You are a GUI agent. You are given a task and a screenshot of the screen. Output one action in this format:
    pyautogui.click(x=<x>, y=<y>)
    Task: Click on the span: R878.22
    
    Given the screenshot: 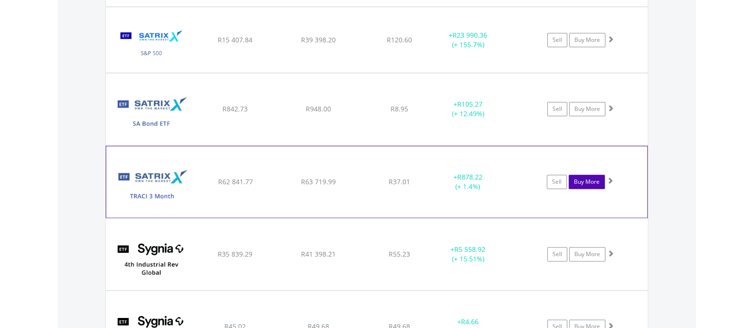 What is the action you would take?
    pyautogui.click(x=470, y=177)
    